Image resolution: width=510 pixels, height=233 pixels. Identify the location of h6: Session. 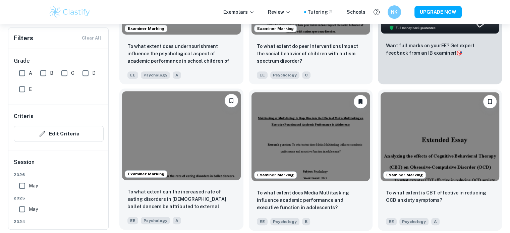
(59, 165).